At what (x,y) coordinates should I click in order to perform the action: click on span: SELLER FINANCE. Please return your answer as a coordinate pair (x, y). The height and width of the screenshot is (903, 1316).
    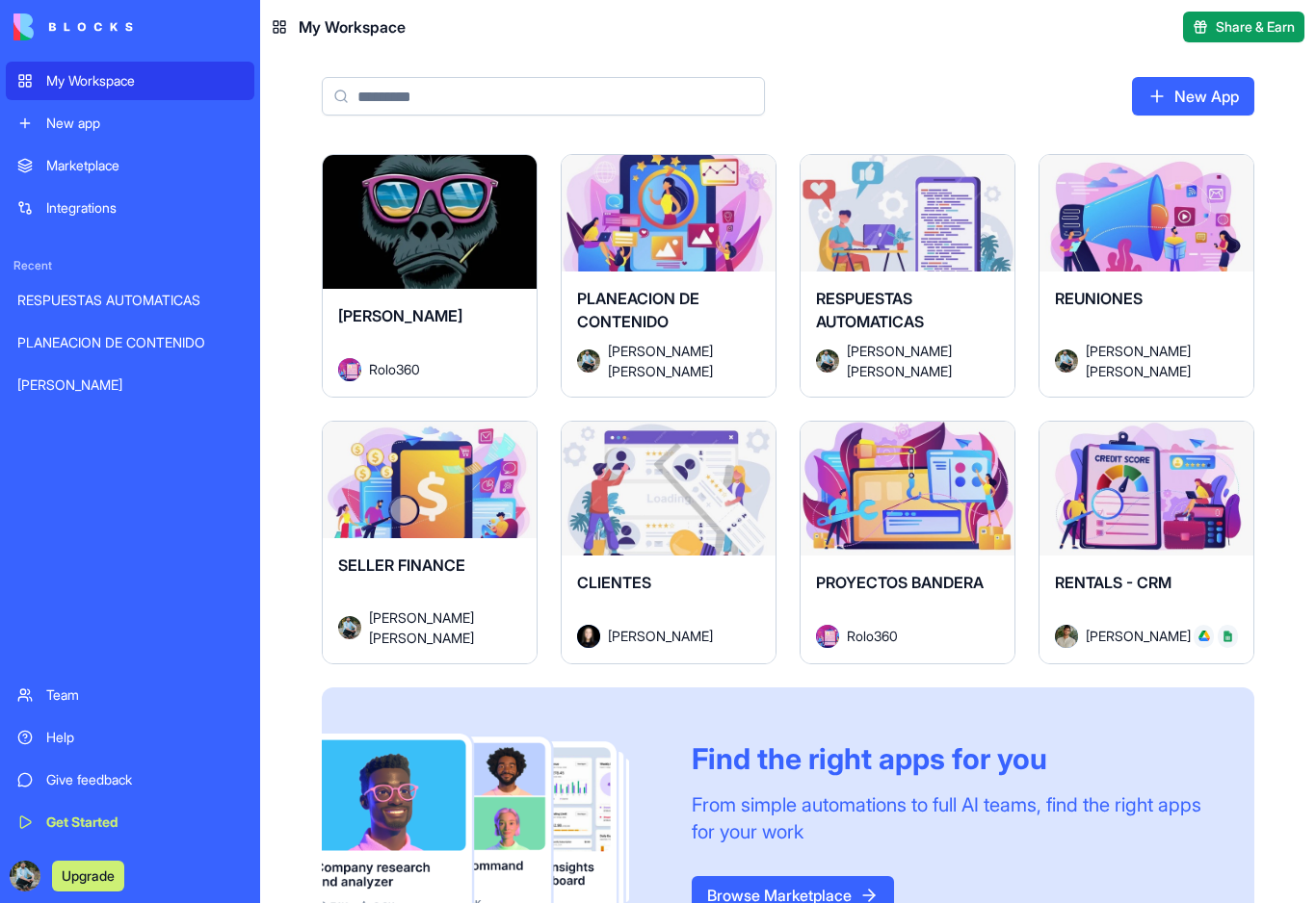
    Looking at the image, I should click on (401, 565).